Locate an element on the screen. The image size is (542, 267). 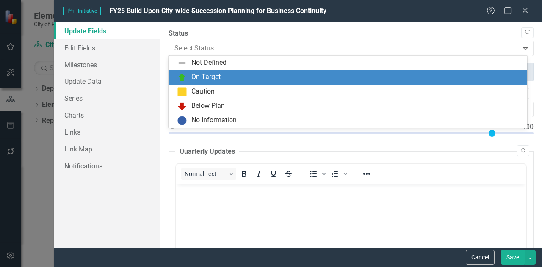
div: Not Defined is located at coordinates (209, 63).